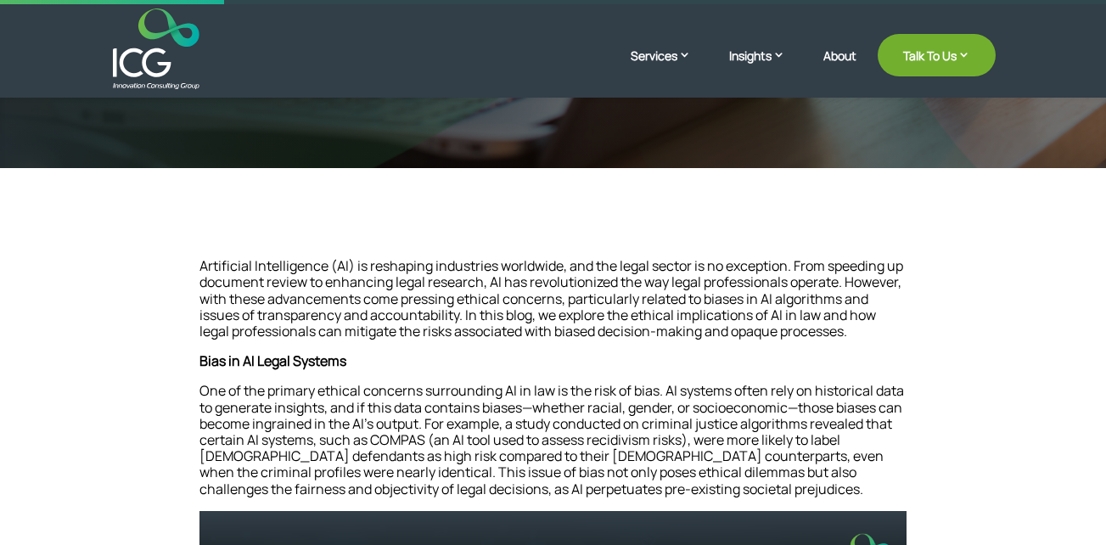  I want to click on p: One of the primary ethical concerns surrounding AI in law is the risk of bias. AI systems often r..., so click(554, 447).